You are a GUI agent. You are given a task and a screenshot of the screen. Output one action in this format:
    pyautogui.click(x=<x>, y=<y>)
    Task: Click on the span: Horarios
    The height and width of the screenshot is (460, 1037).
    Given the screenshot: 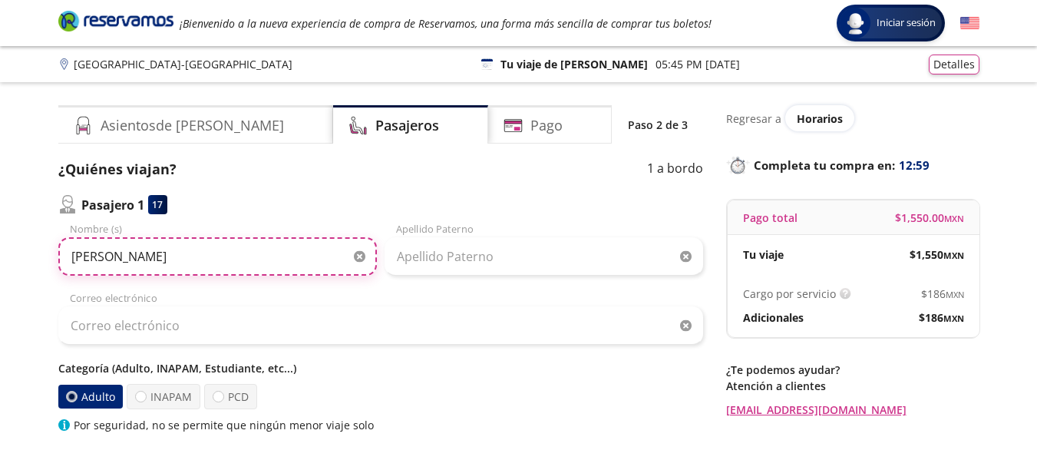 What is the action you would take?
    pyautogui.click(x=820, y=118)
    